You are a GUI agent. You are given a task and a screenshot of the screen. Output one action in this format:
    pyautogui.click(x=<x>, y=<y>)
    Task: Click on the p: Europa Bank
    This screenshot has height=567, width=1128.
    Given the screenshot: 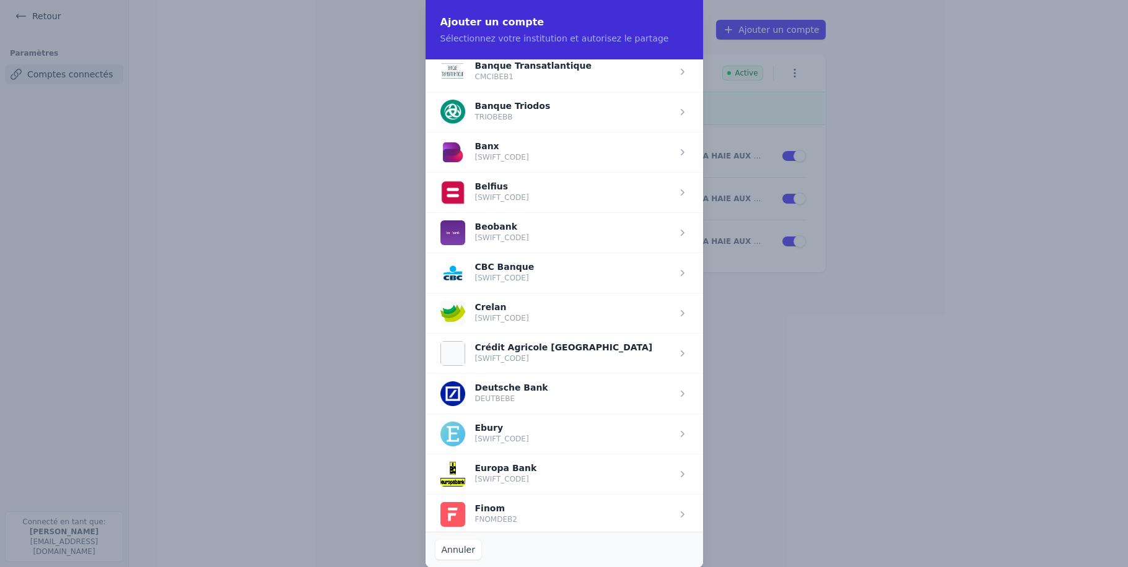 What is the action you would take?
    pyautogui.click(x=506, y=468)
    